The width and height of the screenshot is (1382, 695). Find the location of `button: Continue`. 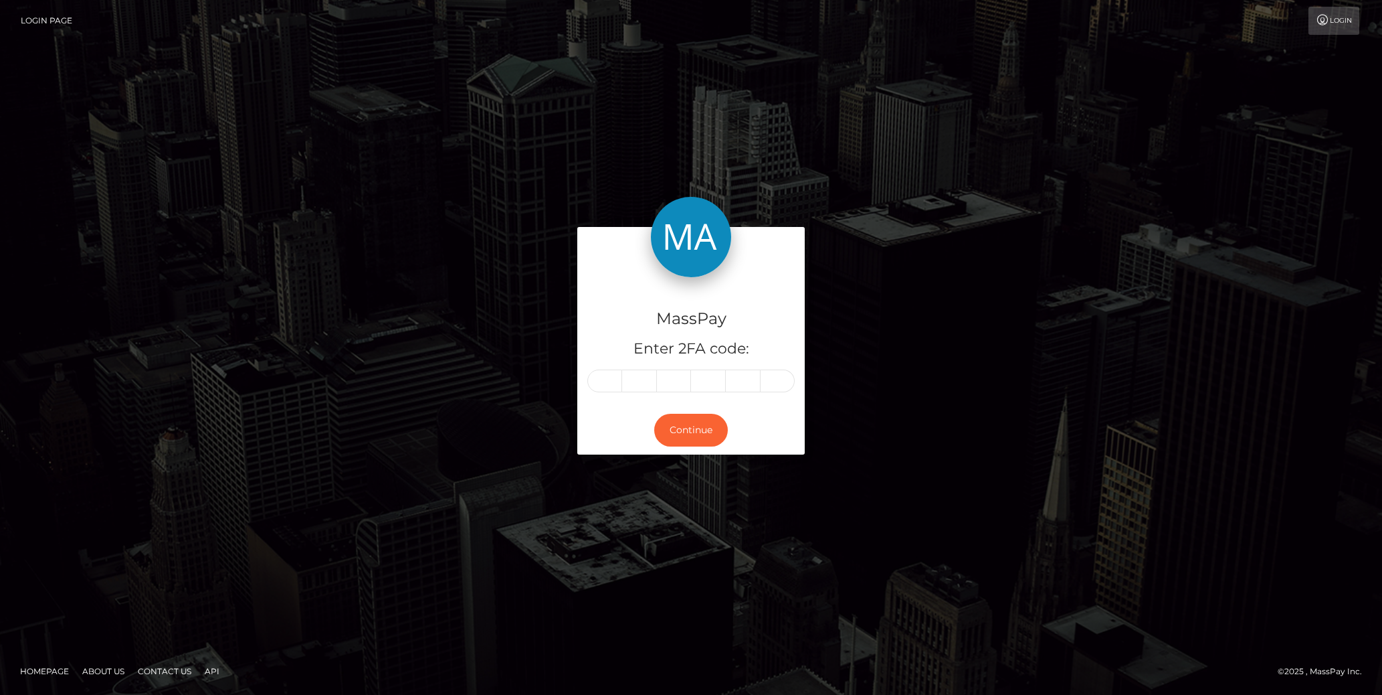

button: Continue is located at coordinates (691, 430).